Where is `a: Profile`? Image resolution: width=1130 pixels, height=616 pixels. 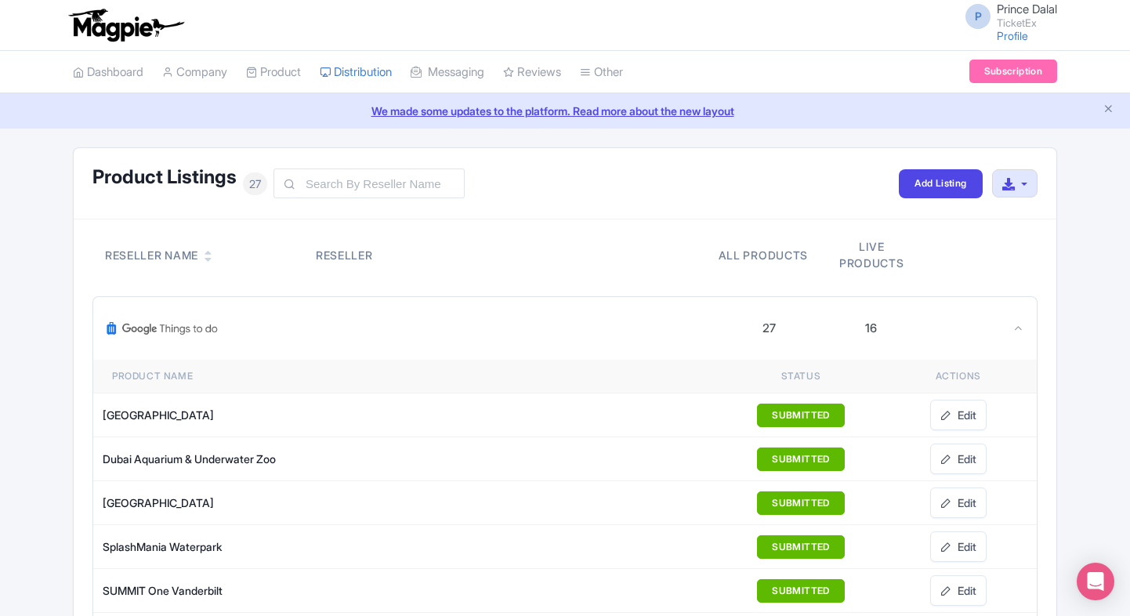
a: Profile is located at coordinates (1012, 35).